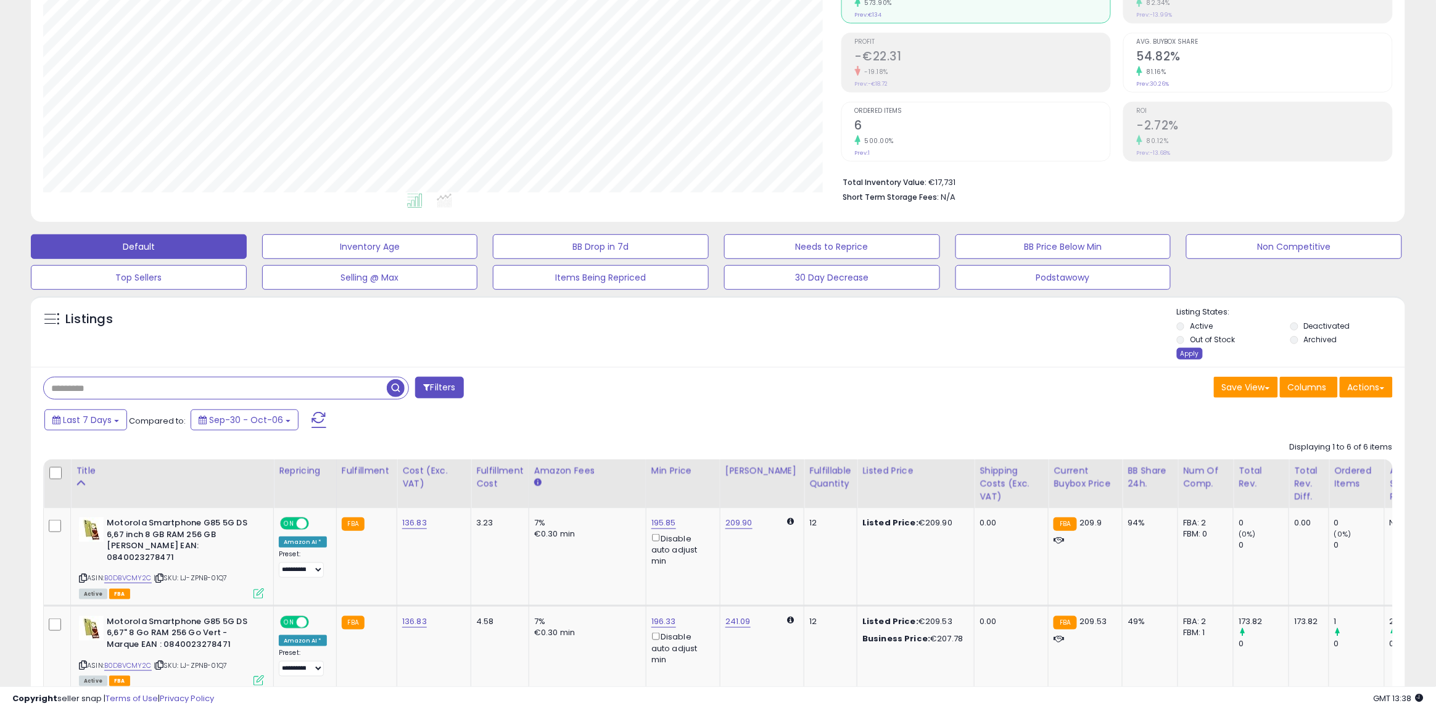  What do you see at coordinates (35, 698) in the screenshot?
I see `strong: Copyright` at bounding box center [35, 698].